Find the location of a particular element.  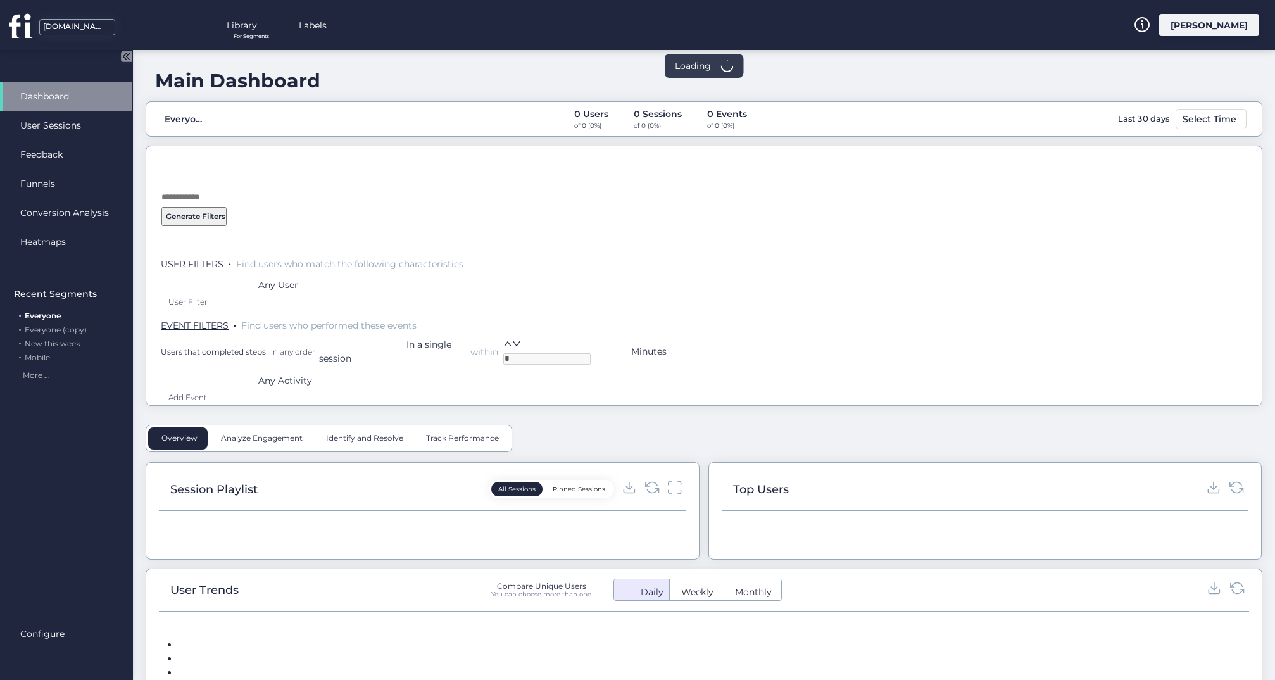

button: Generate Filters is located at coordinates (194, 217).